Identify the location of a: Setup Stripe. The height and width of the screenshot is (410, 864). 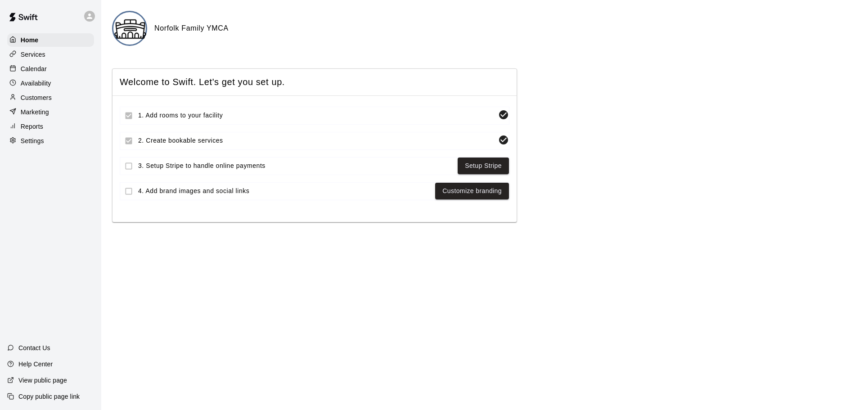
(483, 166).